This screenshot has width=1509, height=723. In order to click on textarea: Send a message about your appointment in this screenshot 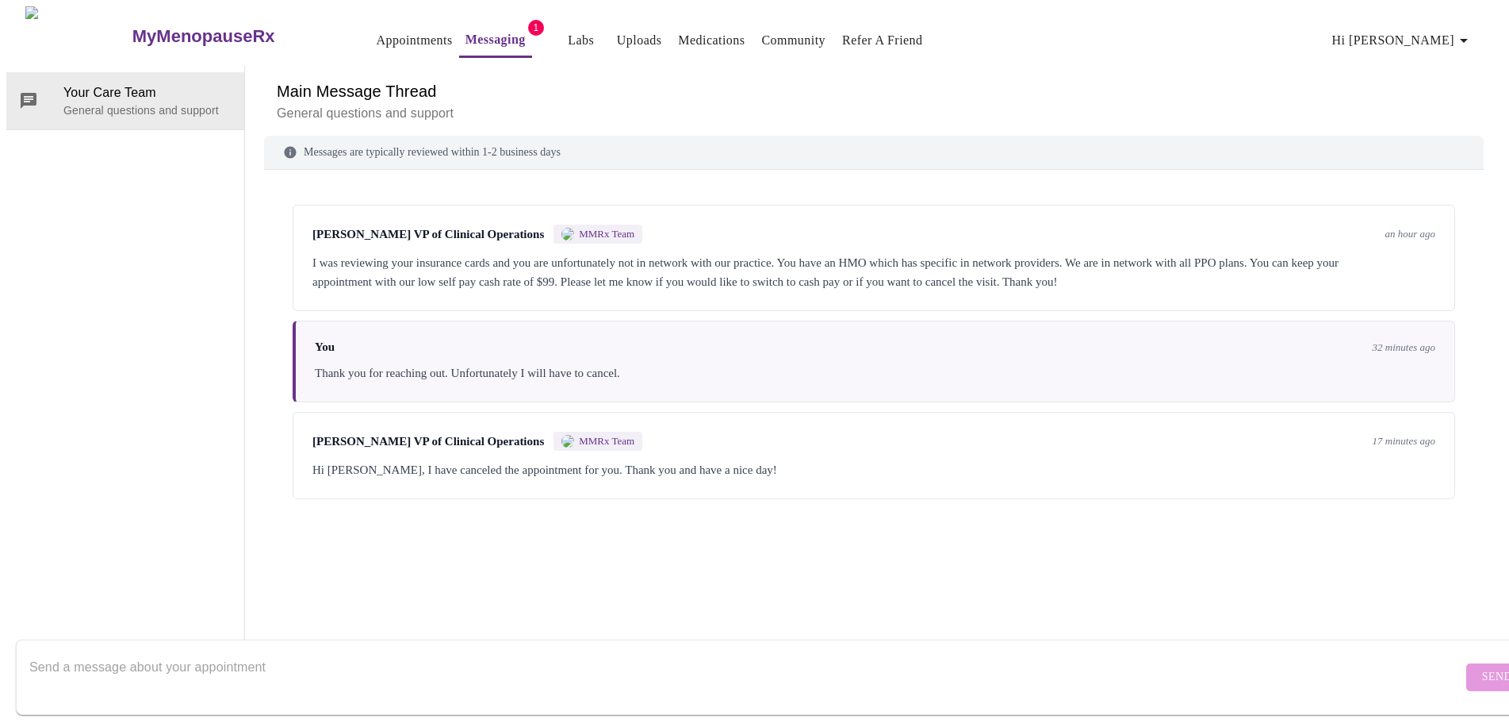, I will do `click(746, 677)`.